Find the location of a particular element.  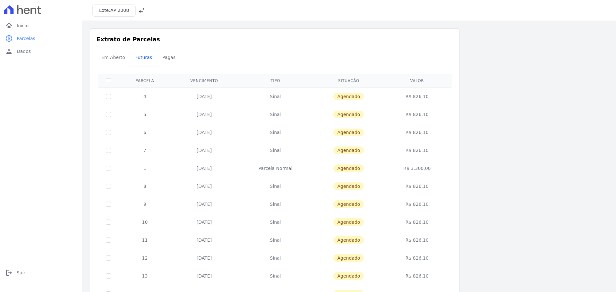

td: 6 is located at coordinates (145, 133).